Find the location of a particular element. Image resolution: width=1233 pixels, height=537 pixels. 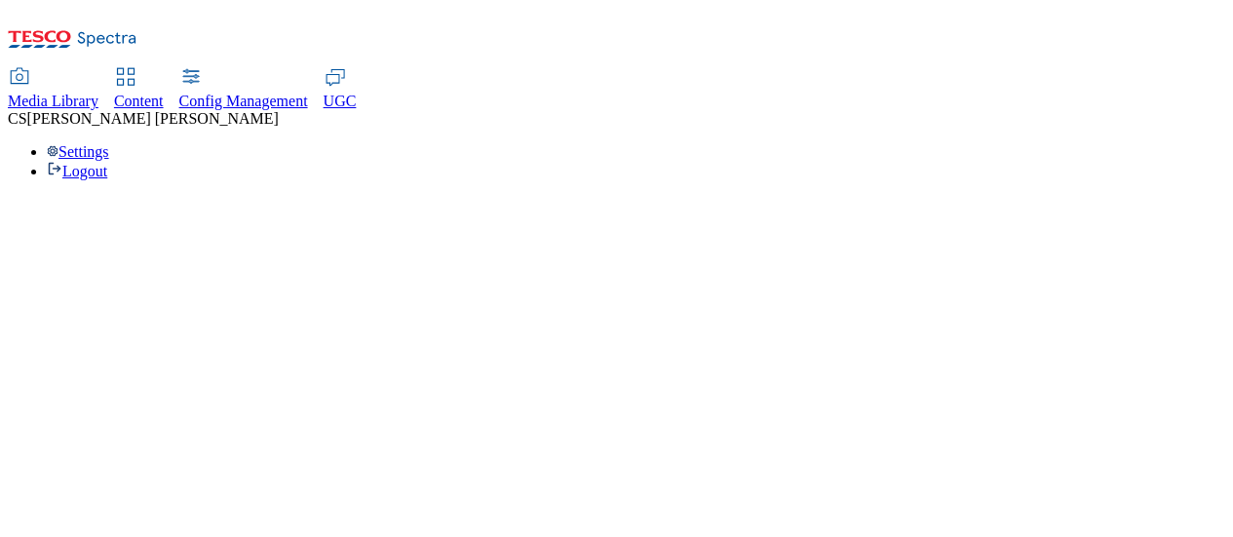

a: Settings is located at coordinates (78, 151).